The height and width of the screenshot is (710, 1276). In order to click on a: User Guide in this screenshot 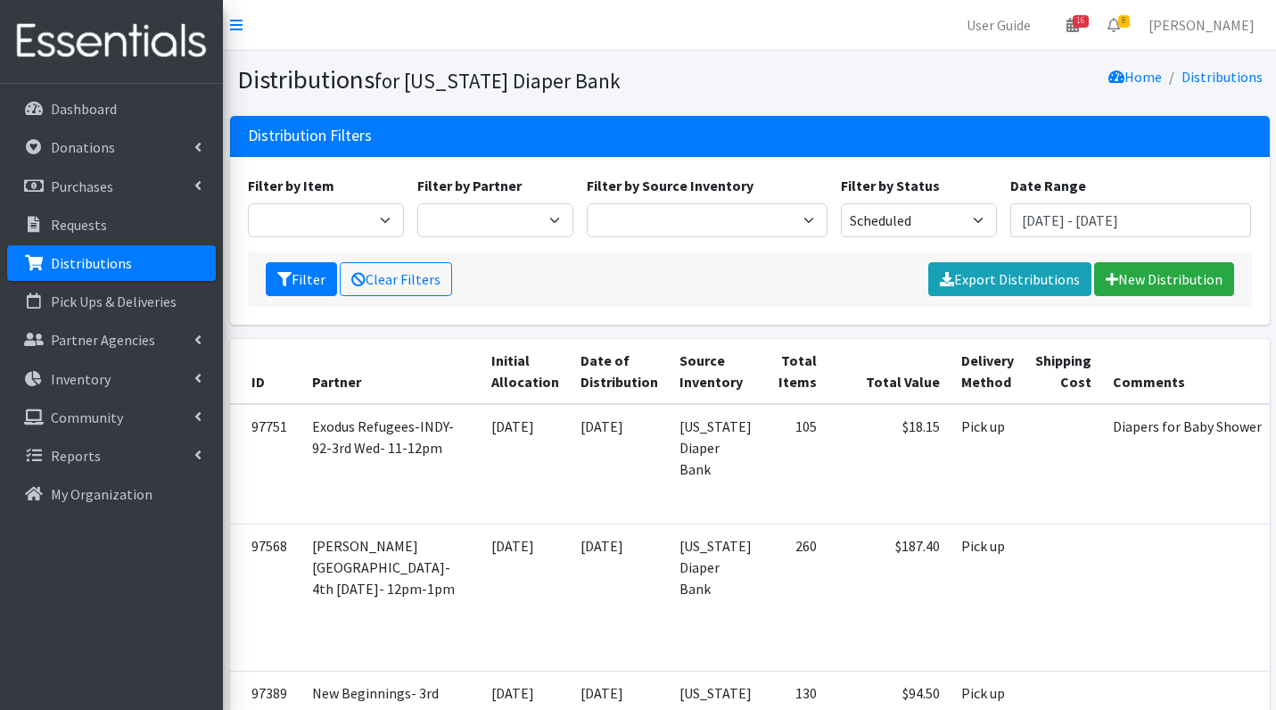, I will do `click(999, 25)`.